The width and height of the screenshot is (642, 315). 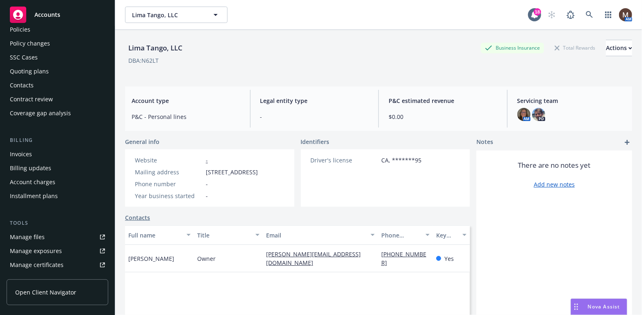 What do you see at coordinates (314, 100) in the screenshot?
I see `span: Legal entity type` at bounding box center [314, 100].